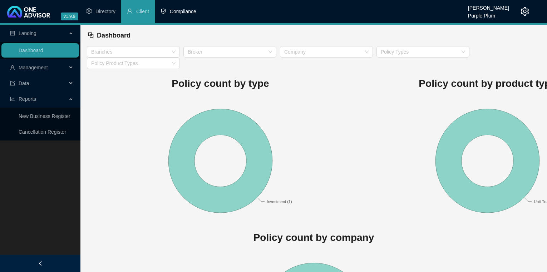  Describe the element at coordinates (28, 33) in the screenshot. I see `span: Landing` at that location.